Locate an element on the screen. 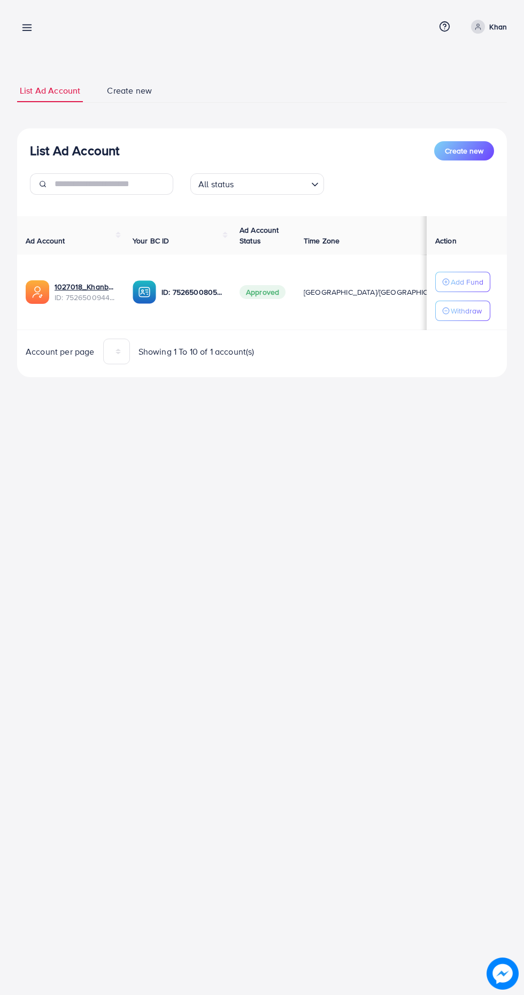 The image size is (524, 995). div: <span class='underline'>1027018_Khanbhia_1752400071646</span></br>7526500944935256080 is located at coordinates (85, 292).